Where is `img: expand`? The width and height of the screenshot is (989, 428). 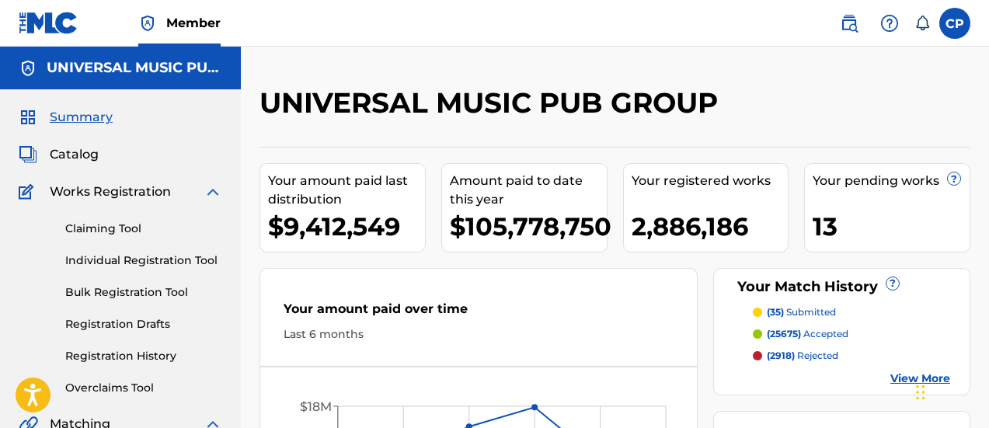 img: expand is located at coordinates (213, 192).